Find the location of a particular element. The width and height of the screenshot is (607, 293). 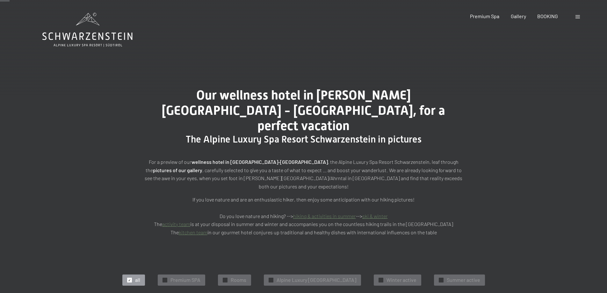

span: Rooms is located at coordinates (238, 280).